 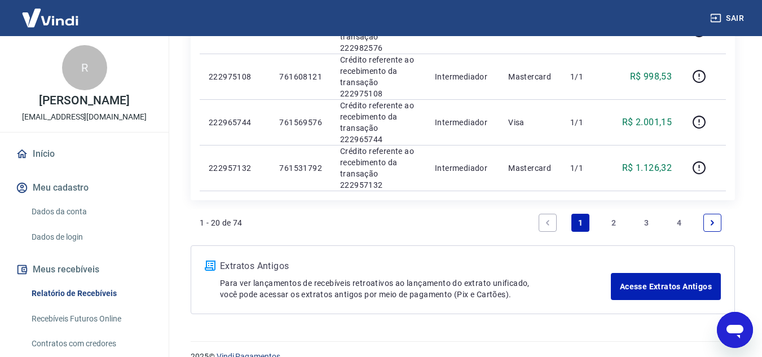 What do you see at coordinates (548, 223) in the screenshot?
I see `a: Previous page` at bounding box center [548, 223].